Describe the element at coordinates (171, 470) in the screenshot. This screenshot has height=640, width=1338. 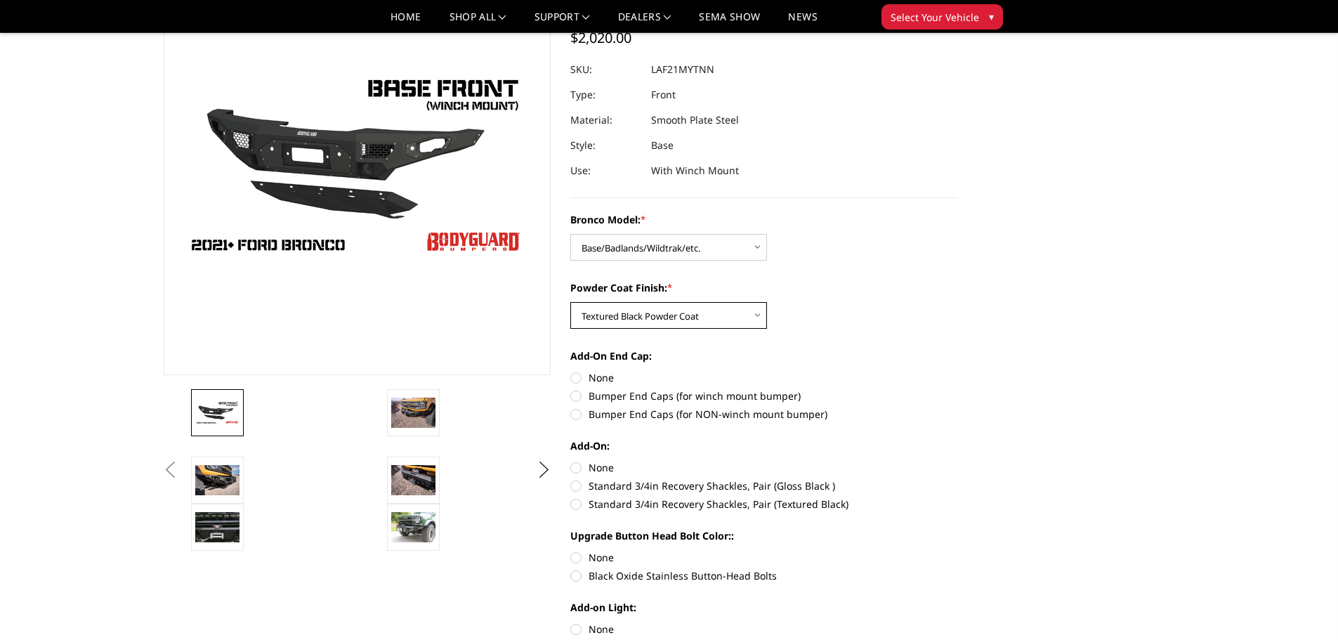
I see `button: Previous` at that location.